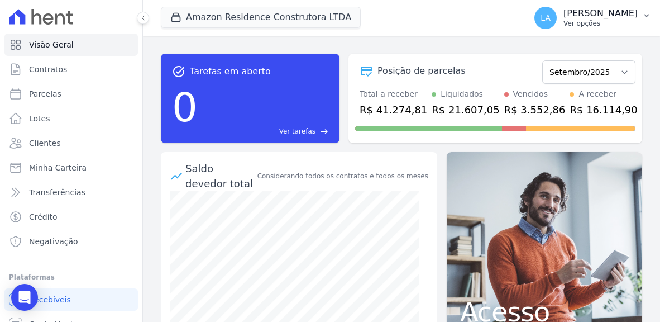 Image resolution: width=660 pixels, height=322 pixels. Describe the element at coordinates (531, 94) in the screenshot. I see `div: Vencidos` at that location.